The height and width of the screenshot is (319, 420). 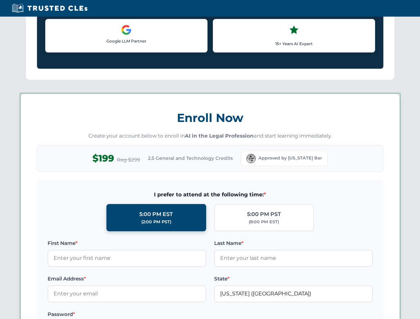 I want to click on label: Password, so click(x=127, y=314).